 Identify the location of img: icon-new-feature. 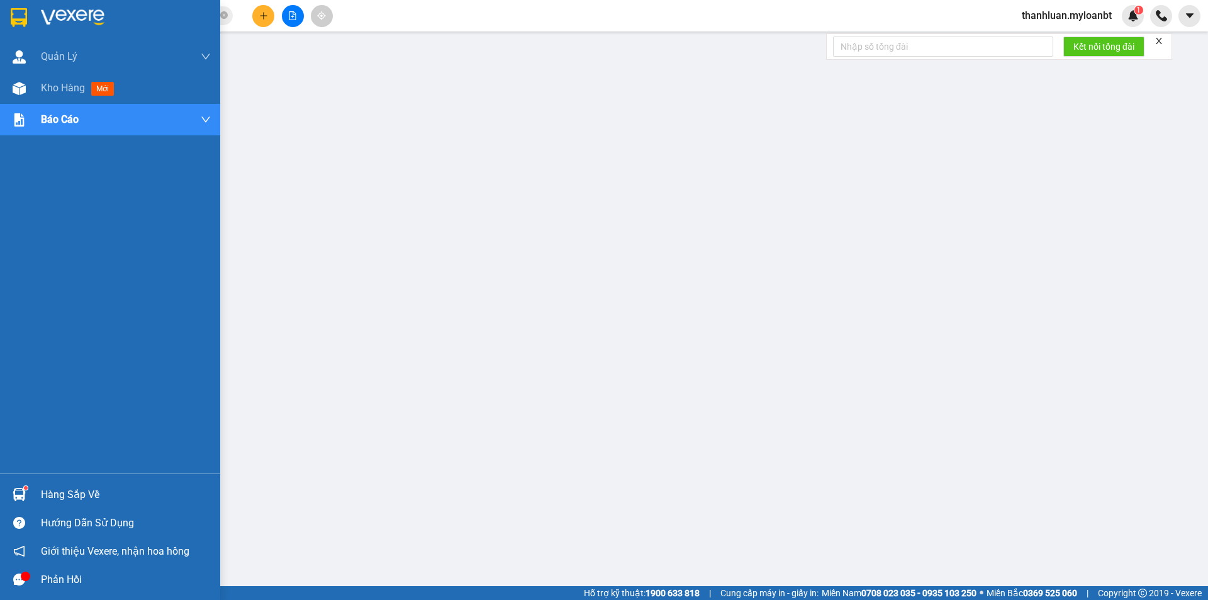
(1133, 16).